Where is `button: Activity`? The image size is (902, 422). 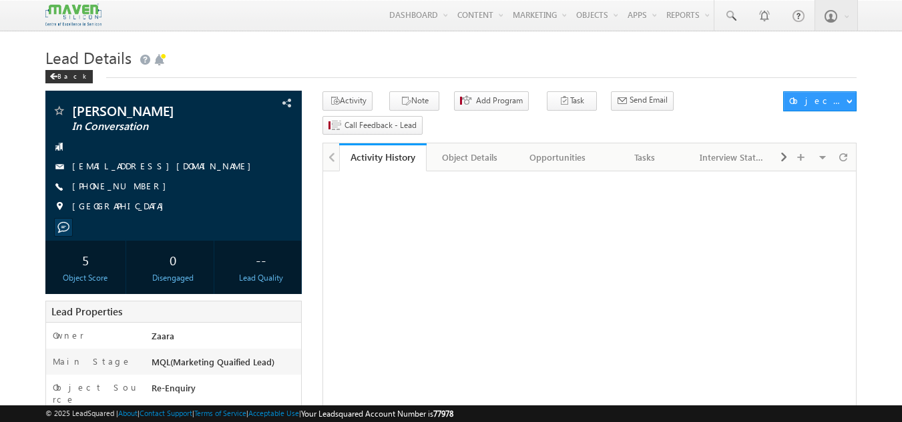
button: Activity is located at coordinates (347, 101).